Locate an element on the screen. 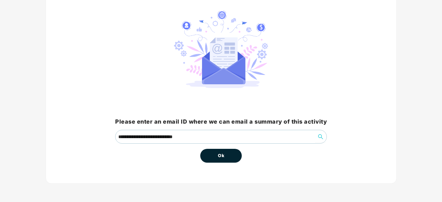 This screenshot has width=442, height=202. span: search is located at coordinates (320, 137).